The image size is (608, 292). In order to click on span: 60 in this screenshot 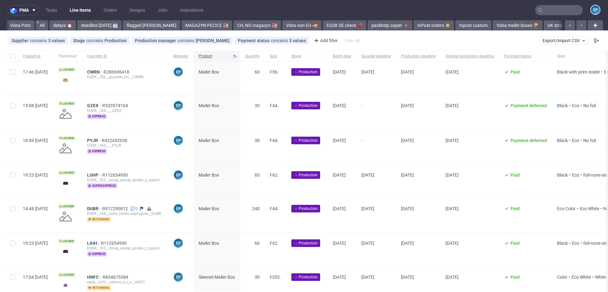, I will do `click(257, 72)`.